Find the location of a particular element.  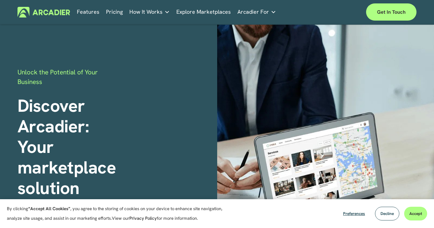

a: Get in touch is located at coordinates (391, 12).